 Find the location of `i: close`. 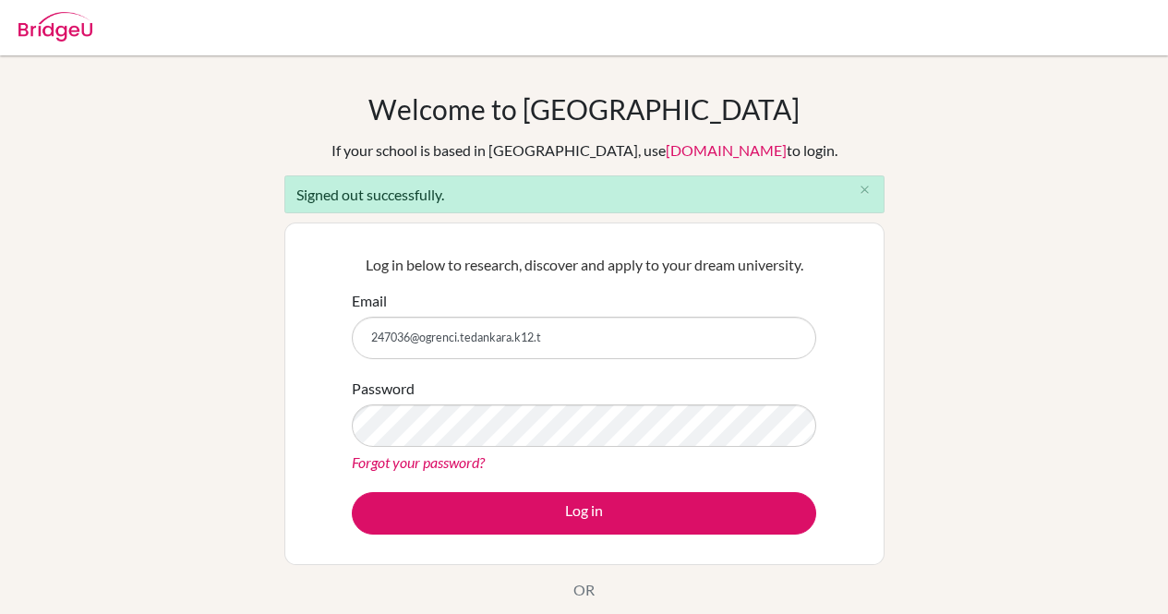

i: close is located at coordinates (865, 189).